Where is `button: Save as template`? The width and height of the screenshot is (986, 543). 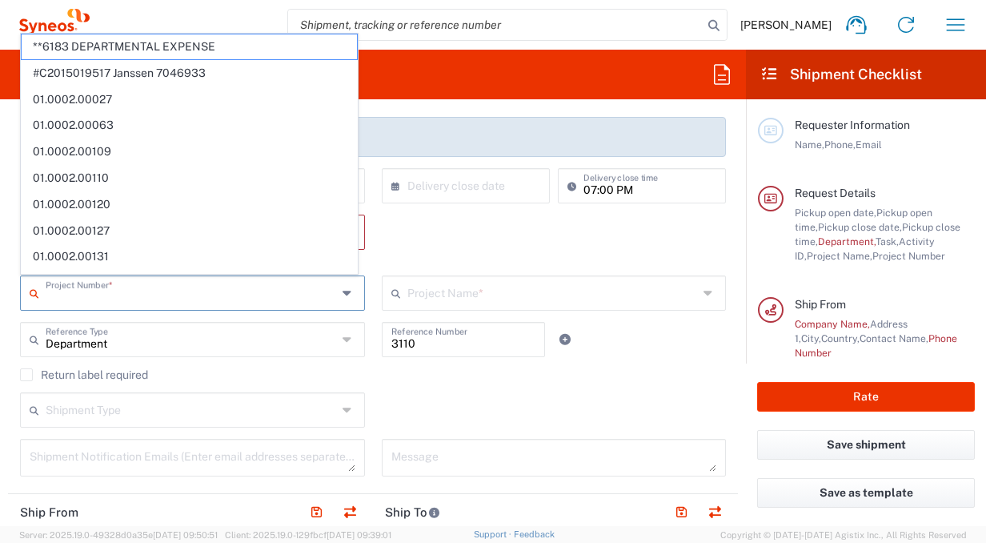
button: Save as template is located at coordinates (866, 492).